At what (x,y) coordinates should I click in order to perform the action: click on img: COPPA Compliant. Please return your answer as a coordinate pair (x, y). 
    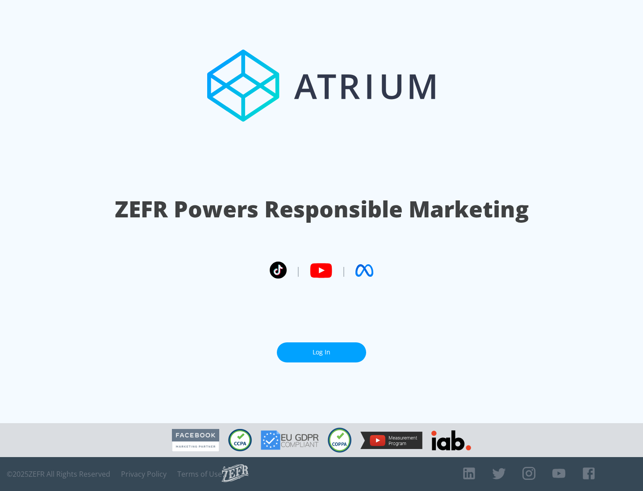
    Looking at the image, I should click on (340, 441).